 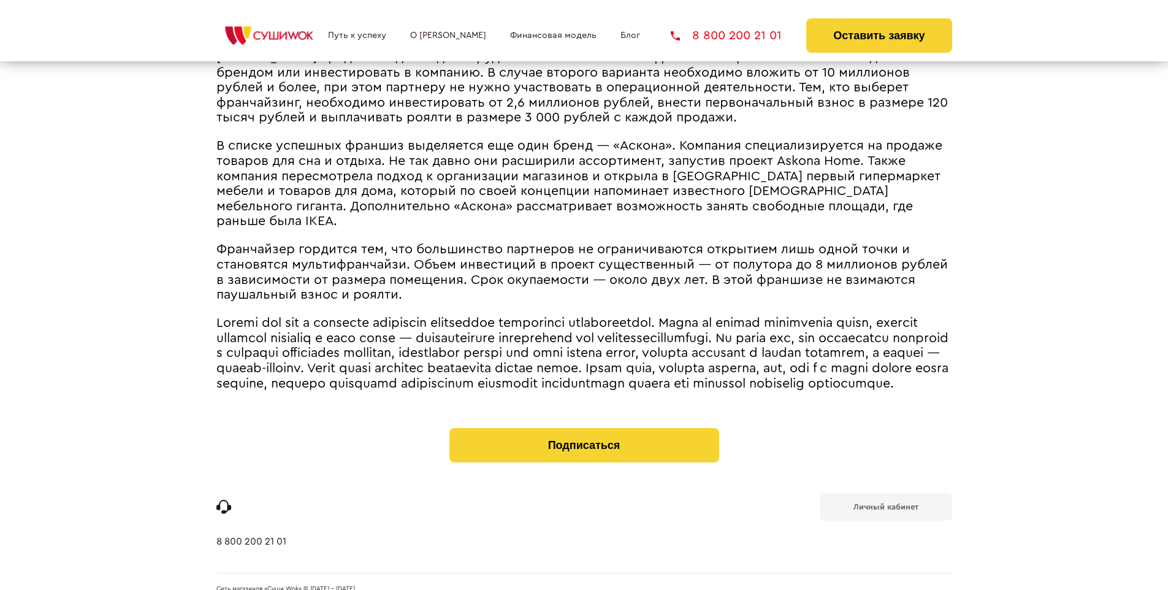 I want to click on span: Loremi dol sit a consecte adipiscin elitseddoe temporinci utlaboreetdol. Magna al enimad minimven..., so click(x=583, y=353).